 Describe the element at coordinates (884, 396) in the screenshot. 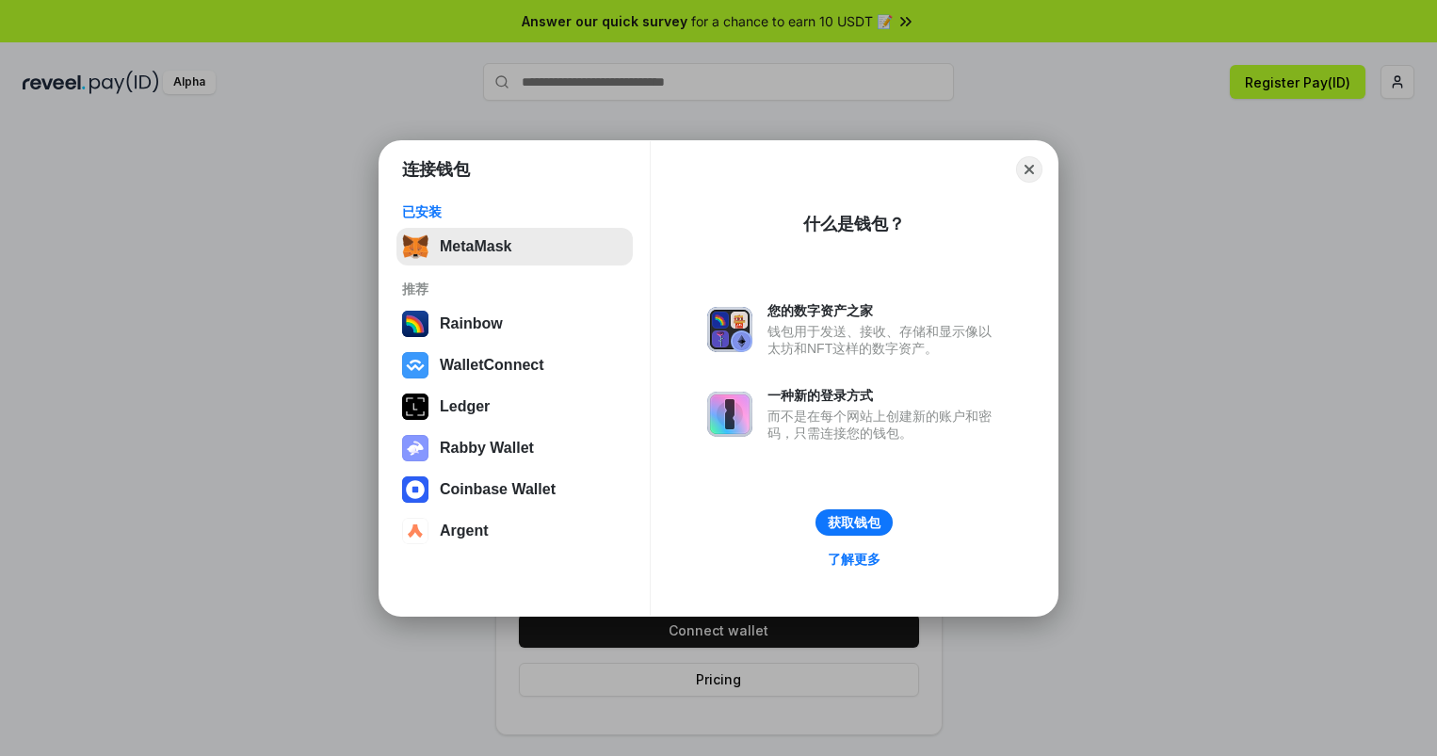

I see `div: 一种新的登录方式` at that location.